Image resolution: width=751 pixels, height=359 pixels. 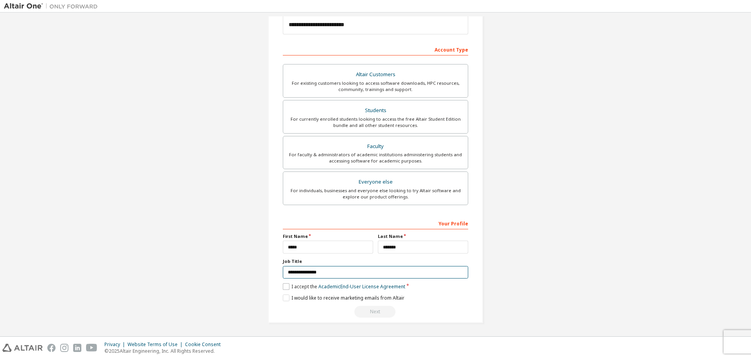 What do you see at coordinates (375, 86) in the screenshot?
I see `div: For existing customers looking to access software downloads, HPC resources, community, trainings ...` at bounding box center [375, 86].